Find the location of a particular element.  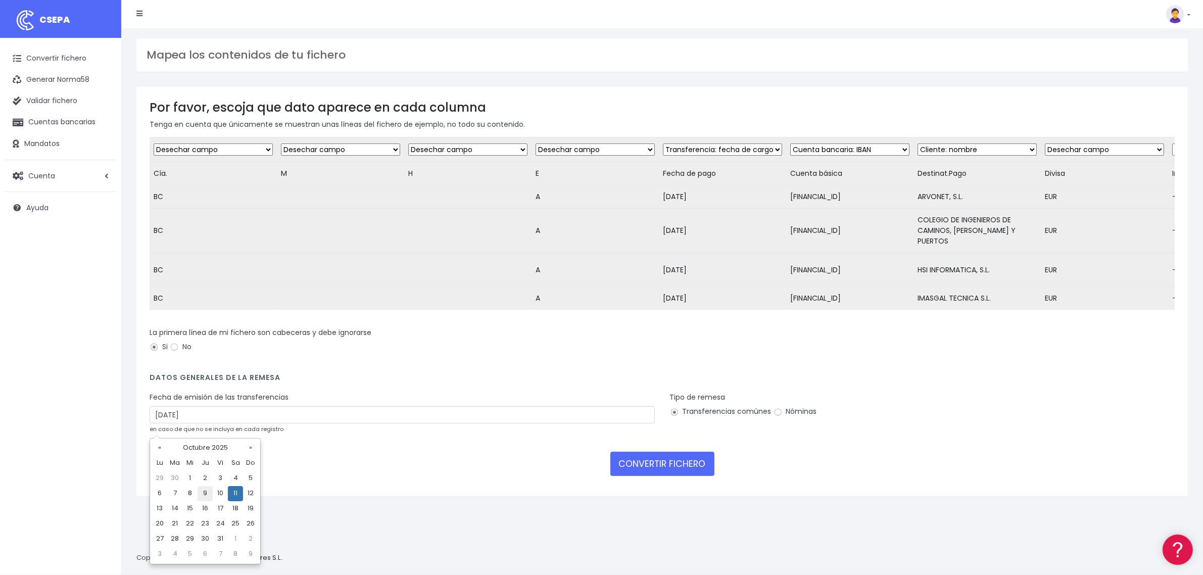

img: logo is located at coordinates (25, 20).